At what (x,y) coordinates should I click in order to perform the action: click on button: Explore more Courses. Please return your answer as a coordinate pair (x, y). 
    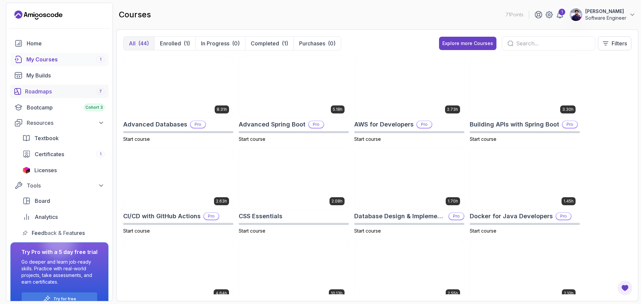
    Looking at the image, I should click on (467, 43).